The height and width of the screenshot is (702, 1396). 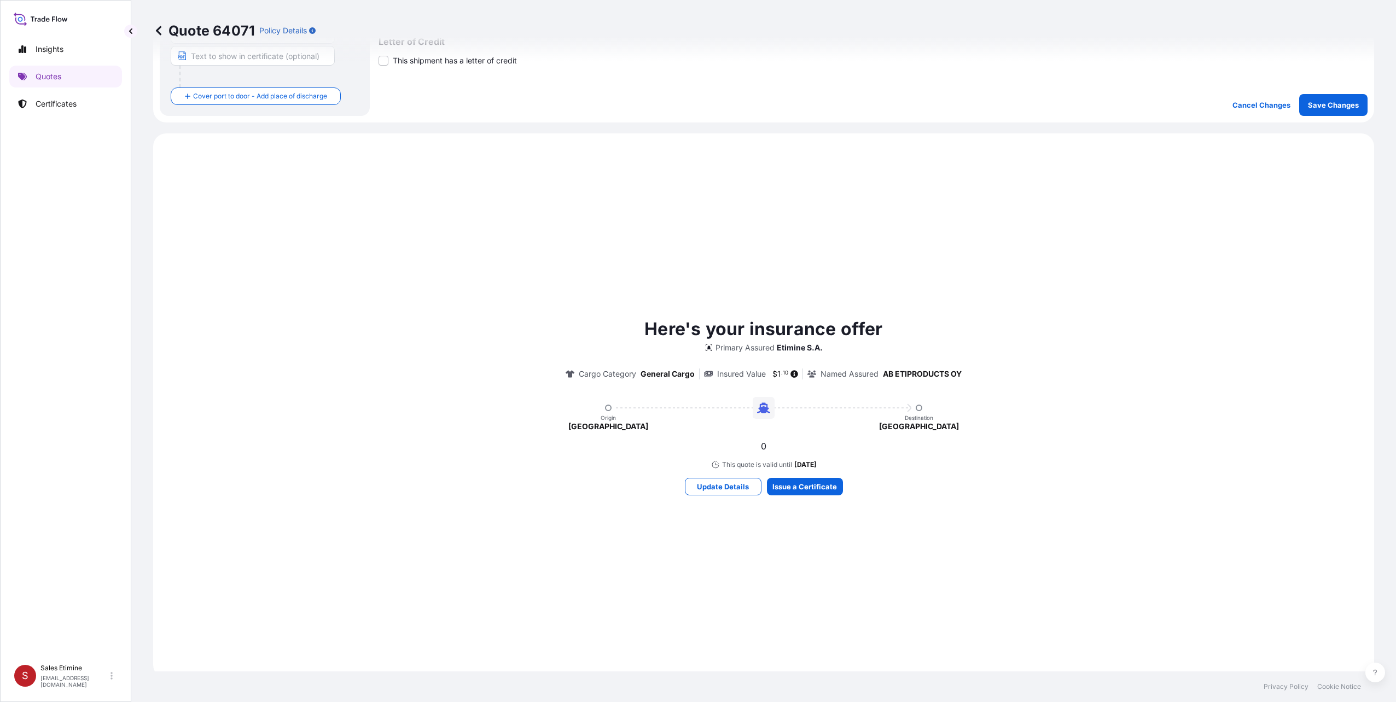 What do you see at coordinates (849, 374) in the screenshot?
I see `p: Named Assured` at bounding box center [849, 374].